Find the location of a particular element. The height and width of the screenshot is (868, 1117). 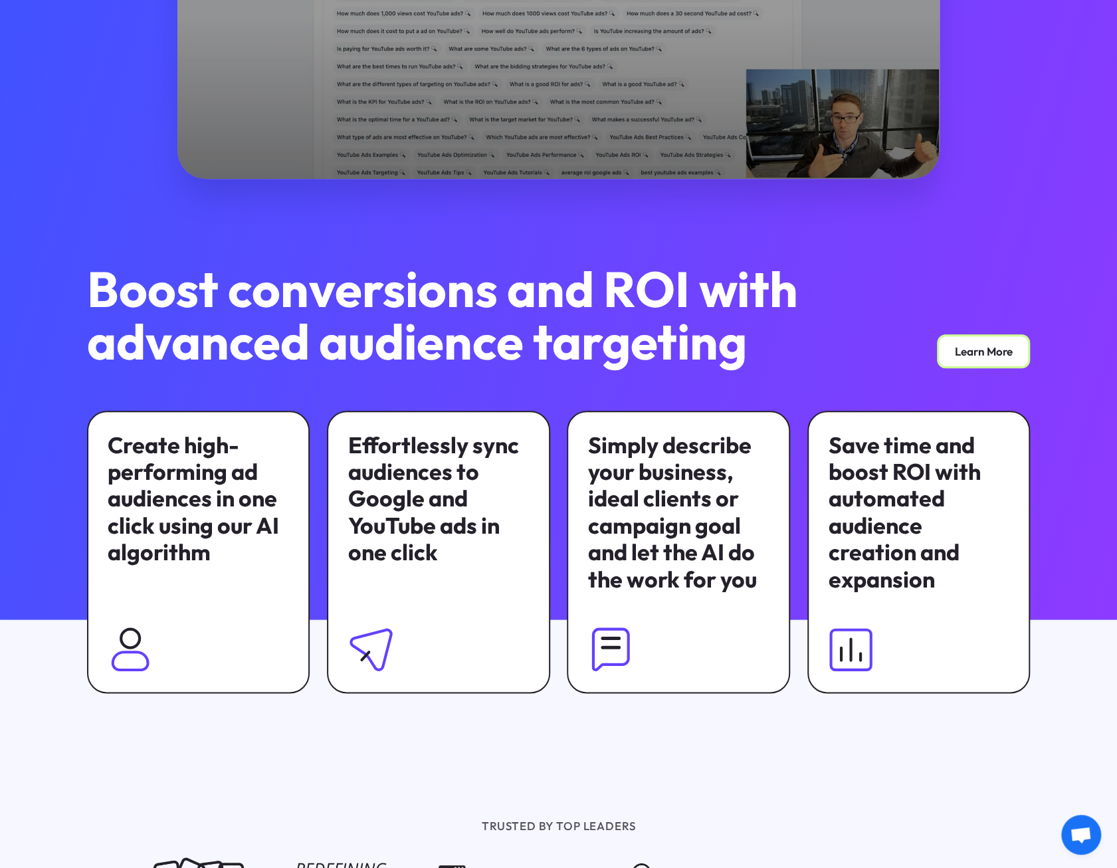

a: Learn More is located at coordinates (983, 351).